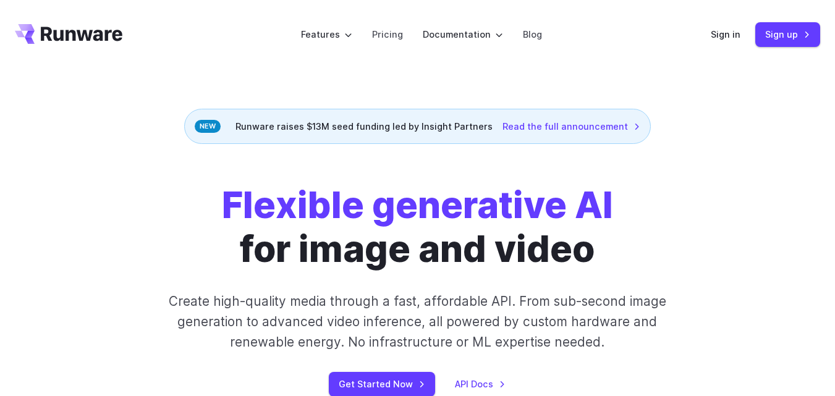  Describe the element at coordinates (417, 126) in the screenshot. I see `div: Runware raises $13M seed funding led by Insight Partners` at that location.